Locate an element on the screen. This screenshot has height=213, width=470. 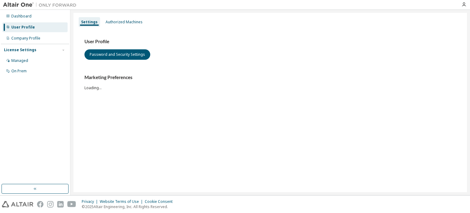
img: instagram.svg is located at coordinates (50, 204).